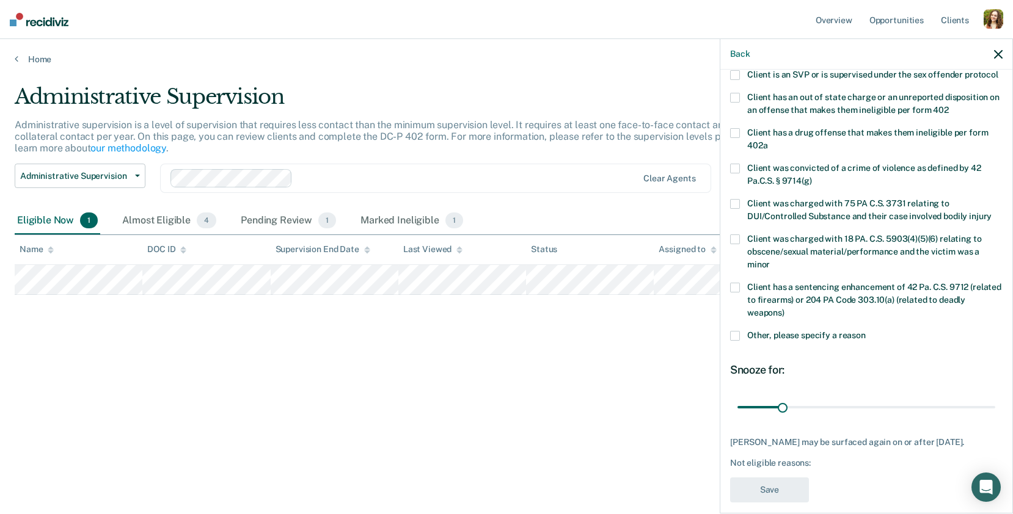 The height and width of the screenshot is (514, 1013). I want to click on span: Client has a drug offense that makes them ineligible per form 402a, so click(867, 139).